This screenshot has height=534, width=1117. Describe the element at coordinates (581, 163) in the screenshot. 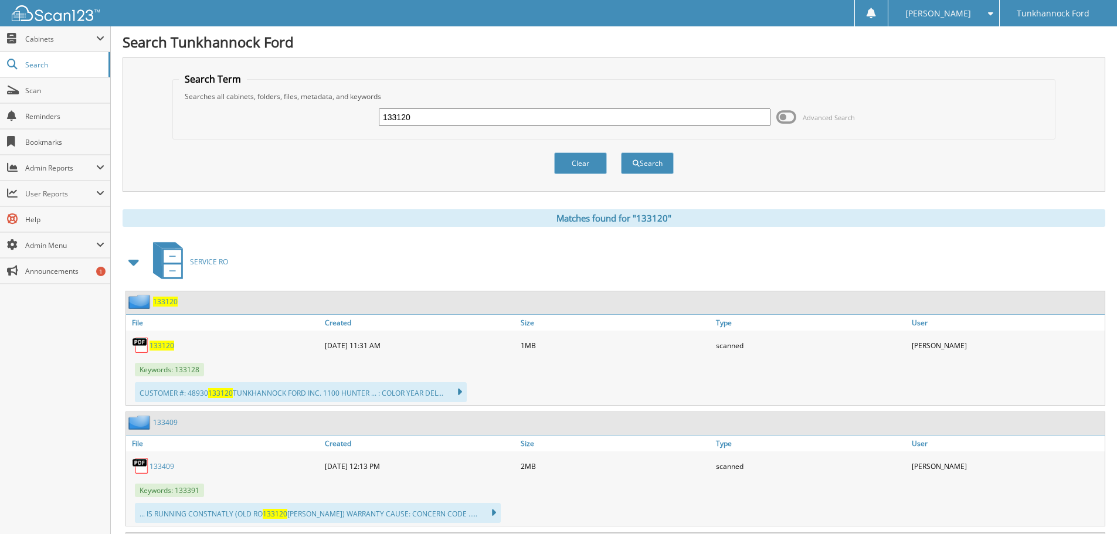

I see `button: Clear` at that location.